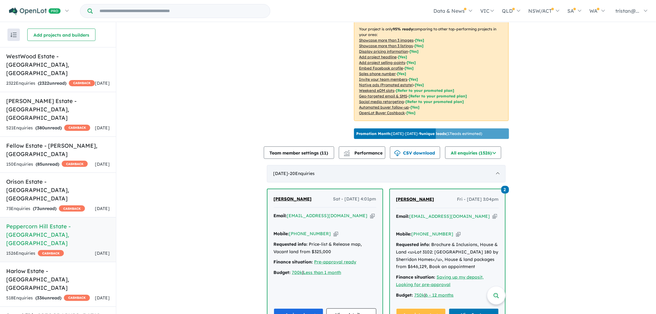 Image resolution: width=656 pixels, height=314 pixels. I want to click on u: OpenLot Buyer Cashback, so click(383, 113).